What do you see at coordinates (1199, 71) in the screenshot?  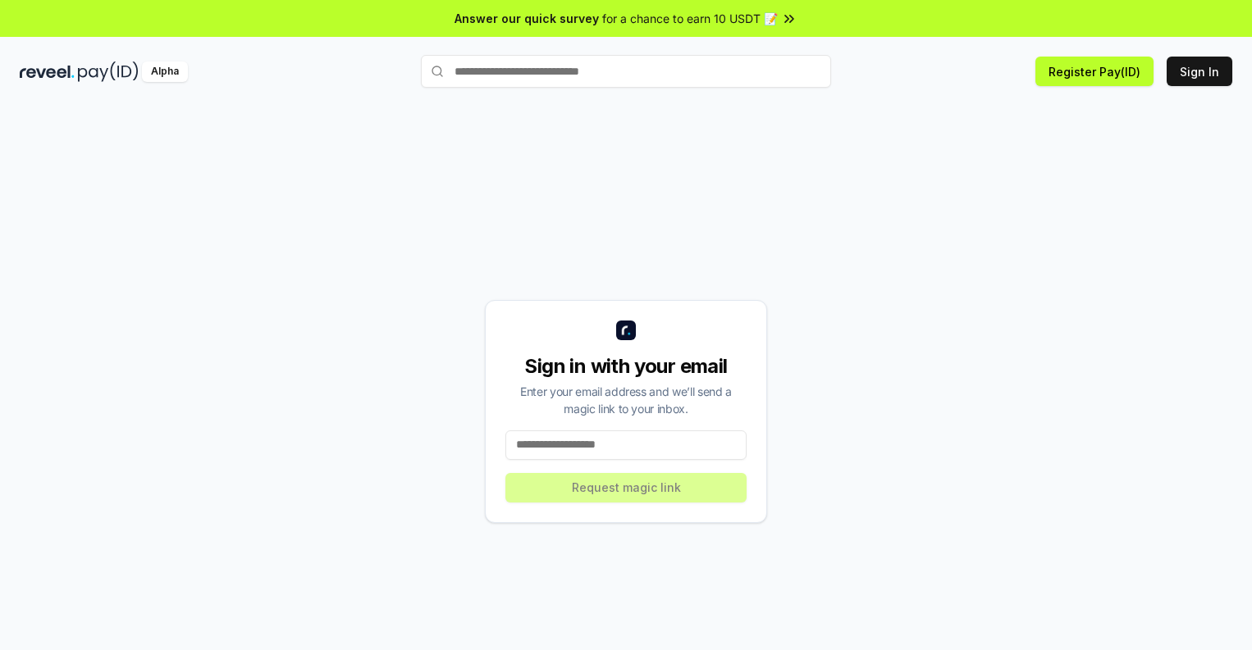 I see `button: Sign In` at bounding box center [1199, 71].